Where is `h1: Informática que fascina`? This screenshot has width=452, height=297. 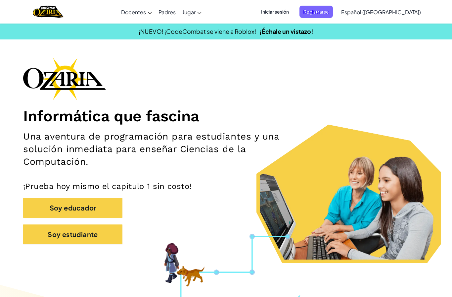
h1: Informática que fascina is located at coordinates (226, 116).